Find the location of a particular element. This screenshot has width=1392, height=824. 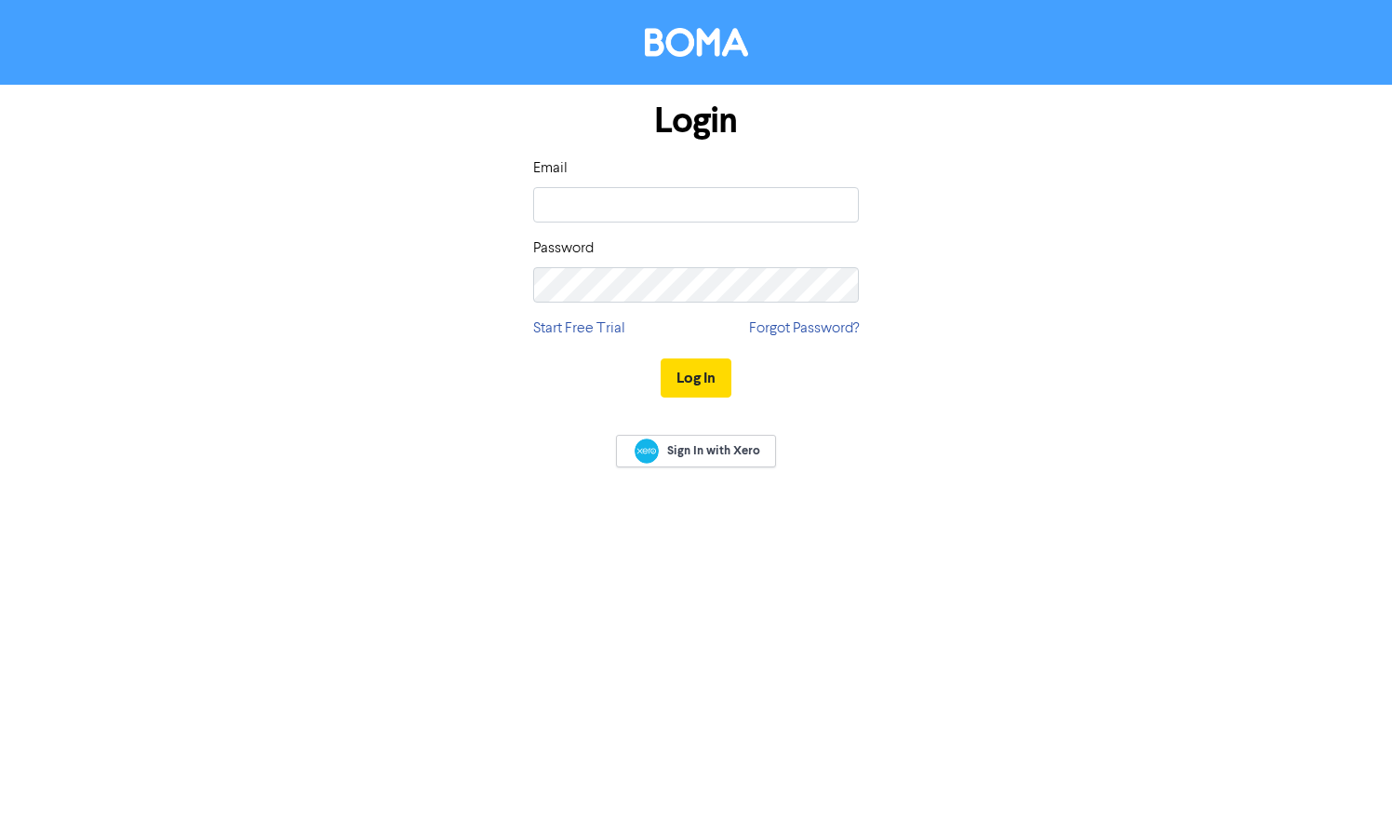

img: BOMA Logo is located at coordinates (696, 42).